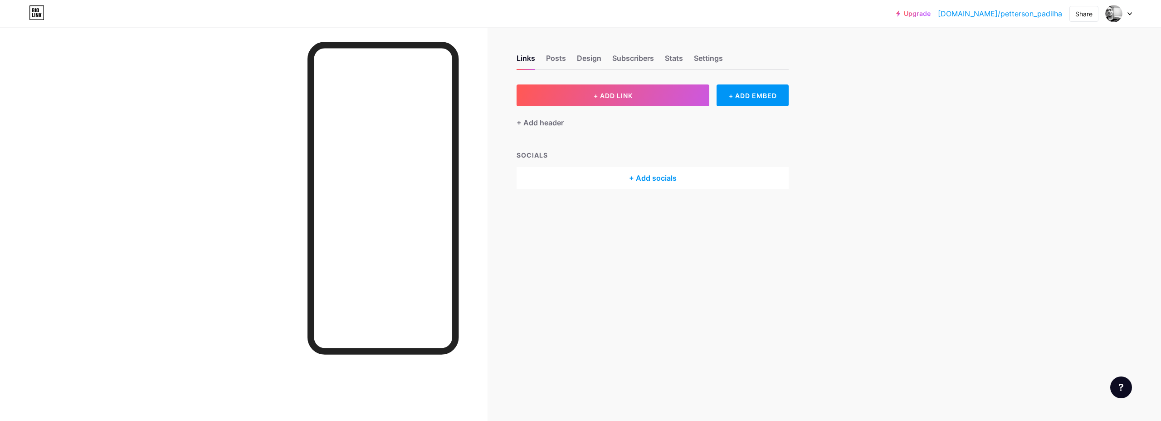  I want to click on a: Upgrade, so click(914, 14).